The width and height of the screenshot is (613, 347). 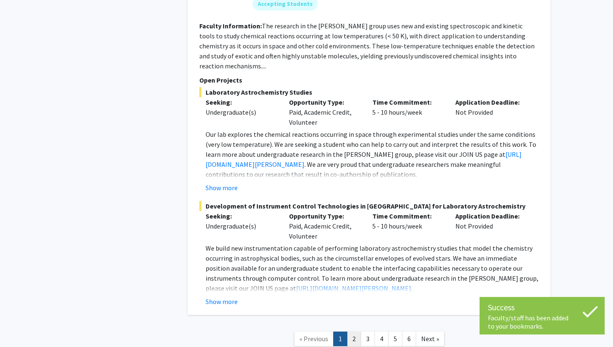 I want to click on b: Faculty Information:, so click(x=230, y=26).